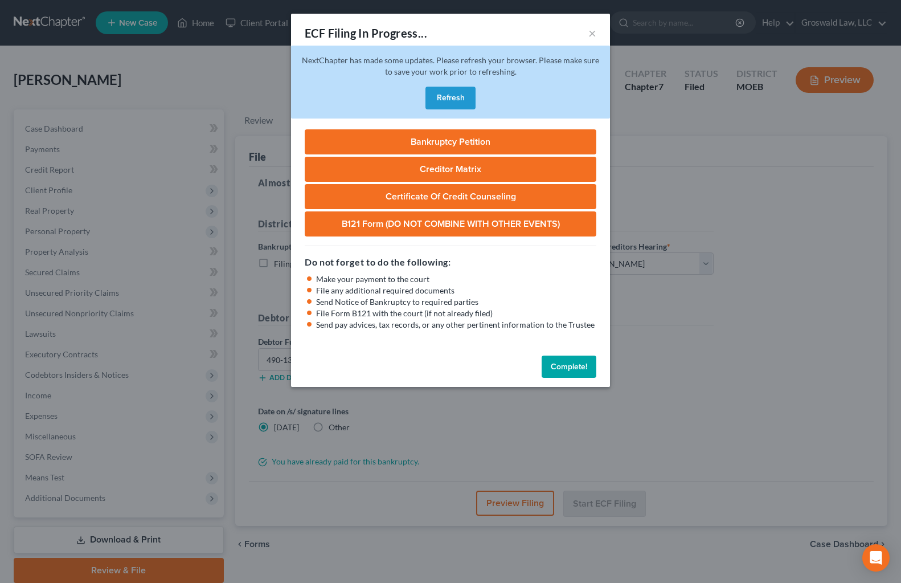 The image size is (901, 583). Describe the element at coordinates (451, 197) in the screenshot. I see `a: Certificate of Credit Counseling` at that location.